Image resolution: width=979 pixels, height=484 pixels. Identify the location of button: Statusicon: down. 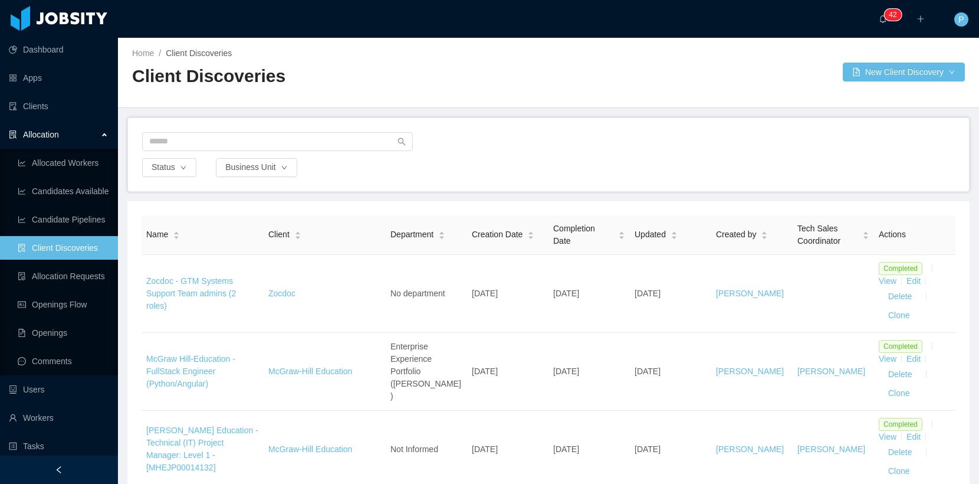
(169, 167).